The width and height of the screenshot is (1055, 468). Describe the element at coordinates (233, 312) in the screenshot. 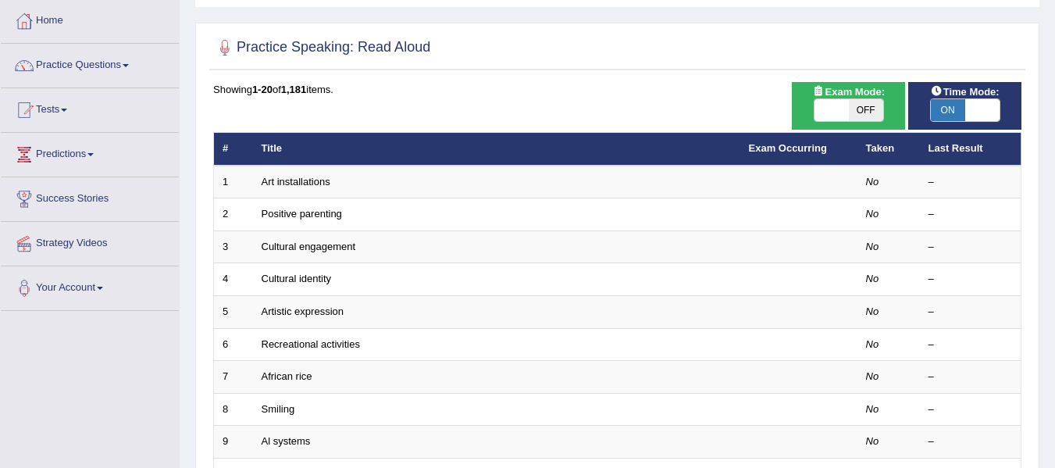

I see `td: 5` at that location.